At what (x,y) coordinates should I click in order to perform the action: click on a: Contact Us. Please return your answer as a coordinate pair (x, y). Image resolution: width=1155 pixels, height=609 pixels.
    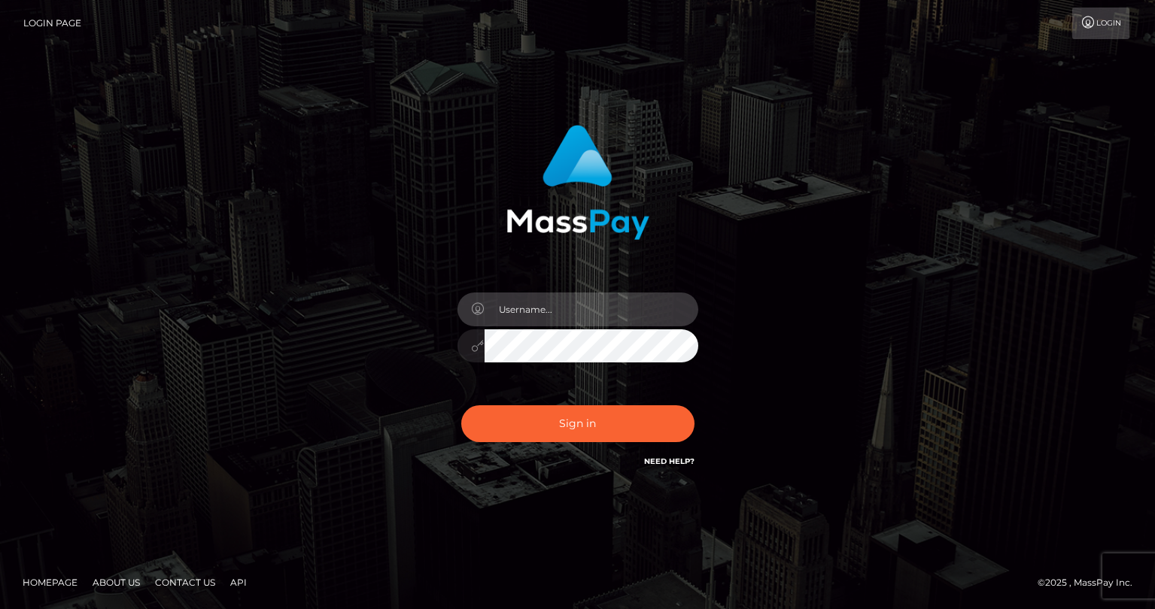
    Looking at the image, I should click on (185, 582).